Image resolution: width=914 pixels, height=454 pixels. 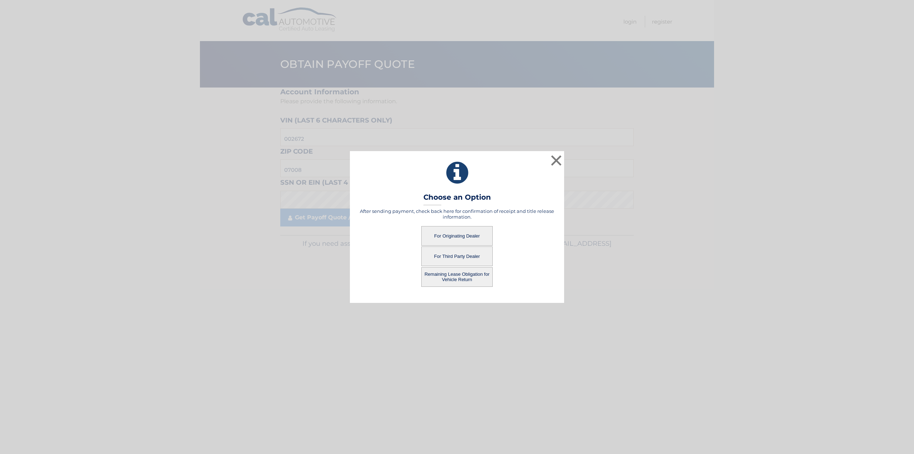 What do you see at coordinates (457, 199) in the screenshot?
I see `h3: Choose an Option` at bounding box center [457, 199].